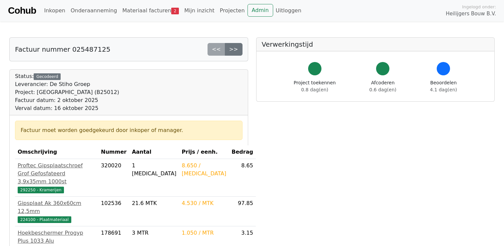 This screenshot has height=246, width=504. What do you see at coordinates (114, 211) in the screenshot?
I see `td: 102536` at bounding box center [114, 211].